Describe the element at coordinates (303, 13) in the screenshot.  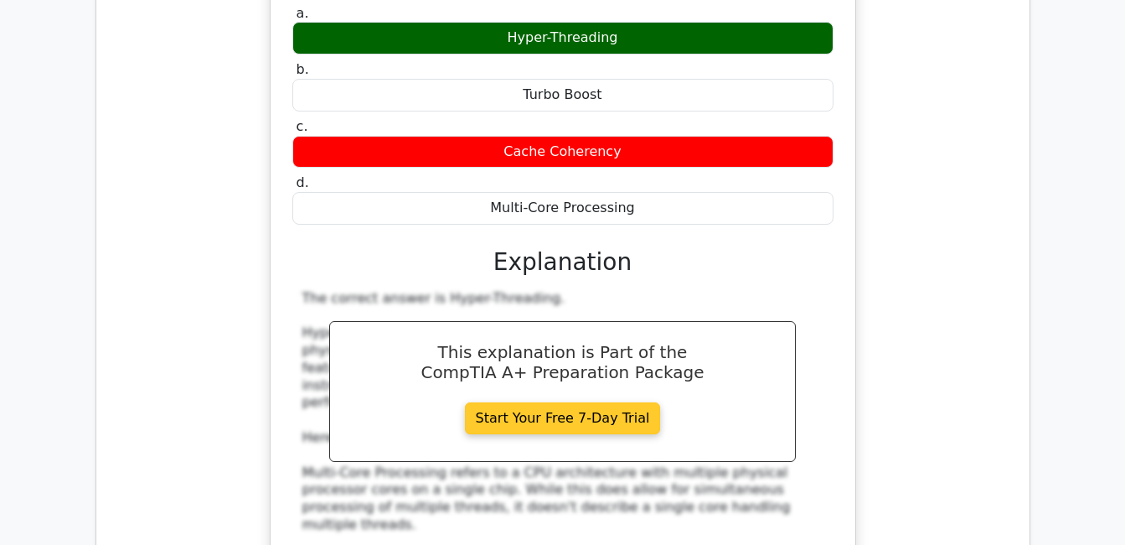
I see `span: a.` at that location.